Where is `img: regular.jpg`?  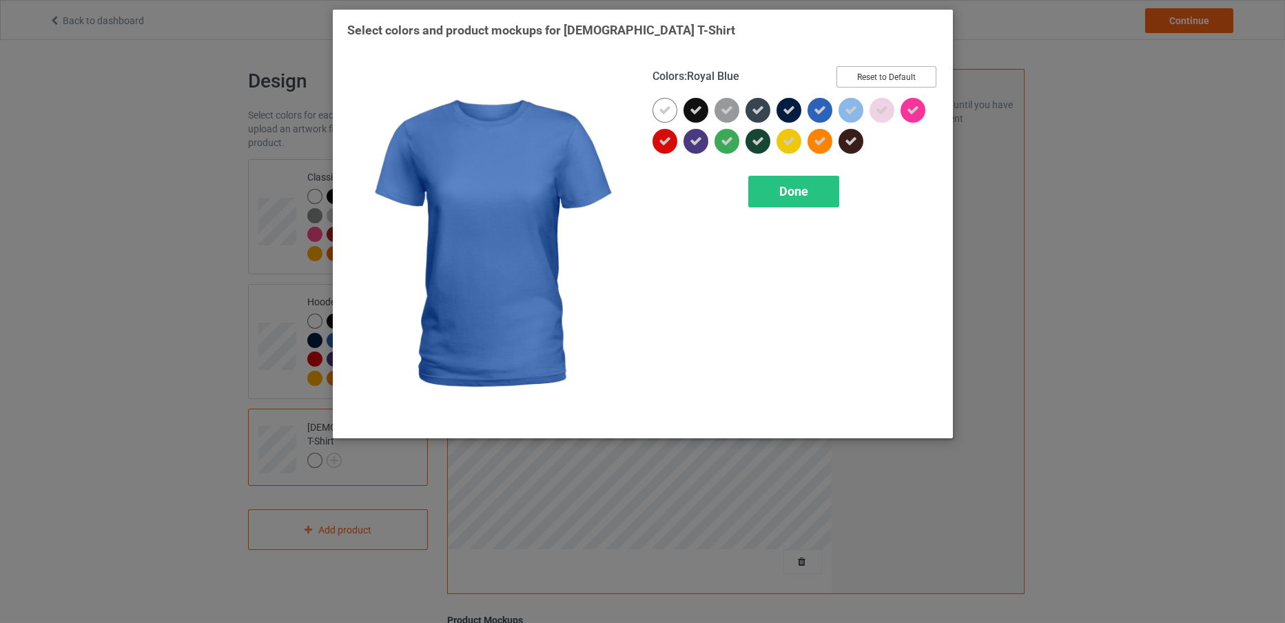 img: regular.jpg is located at coordinates (490, 245).